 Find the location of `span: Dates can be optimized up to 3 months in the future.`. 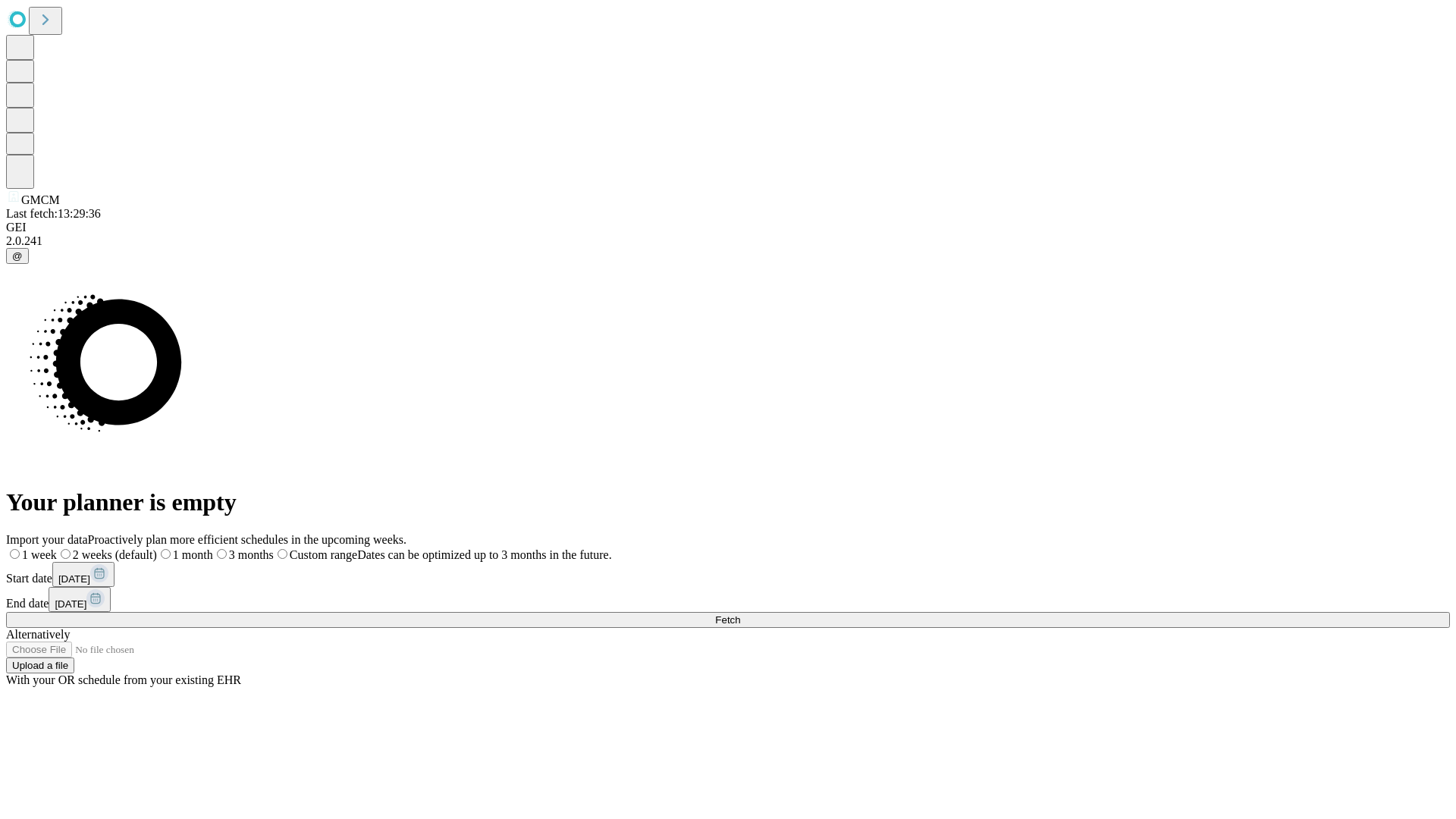

span: Dates can be optimized up to 3 months in the future. is located at coordinates (483, 555).